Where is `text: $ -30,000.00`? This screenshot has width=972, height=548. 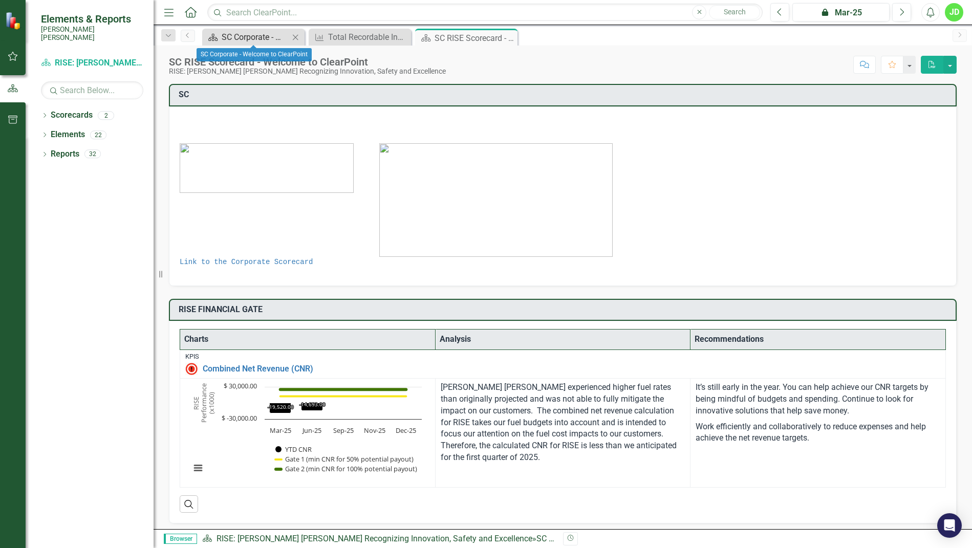
text: $ -30,000.00 is located at coordinates (239, 418).